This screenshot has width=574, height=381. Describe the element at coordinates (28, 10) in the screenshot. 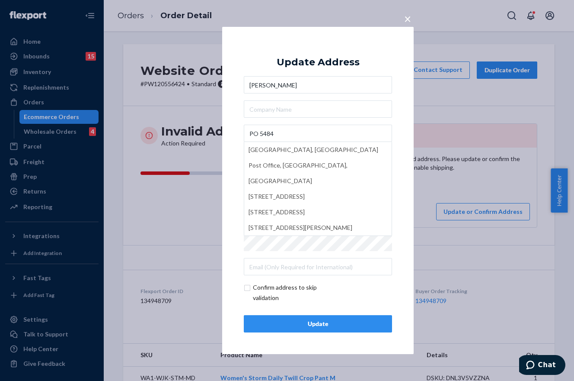

I see `span: Chat` at that location.